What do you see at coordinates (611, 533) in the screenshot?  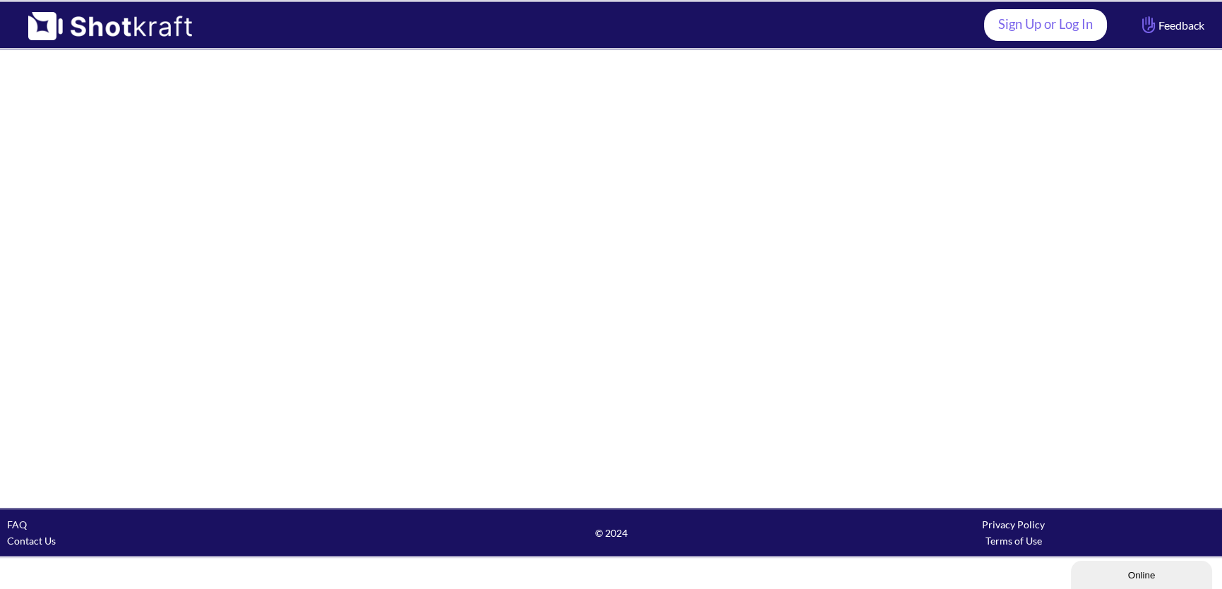 I see `span: © 2024` at bounding box center [611, 533].